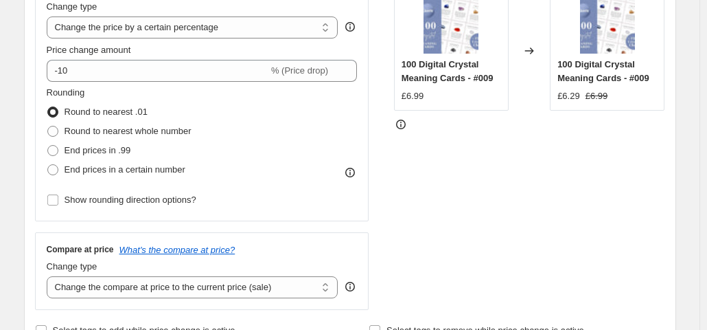 The width and height of the screenshot is (707, 330). What do you see at coordinates (597, 96) in the screenshot?
I see `strike: £6.99` at bounding box center [597, 96].